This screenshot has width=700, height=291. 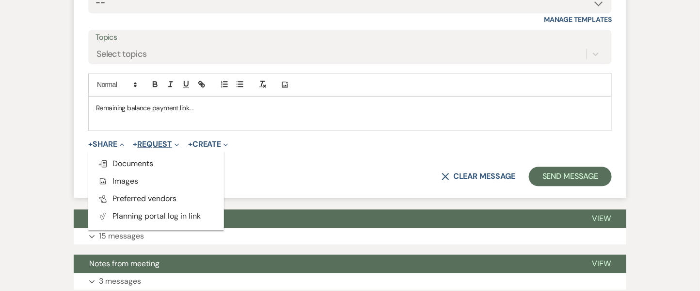 I want to click on span: Images, so click(x=118, y=180).